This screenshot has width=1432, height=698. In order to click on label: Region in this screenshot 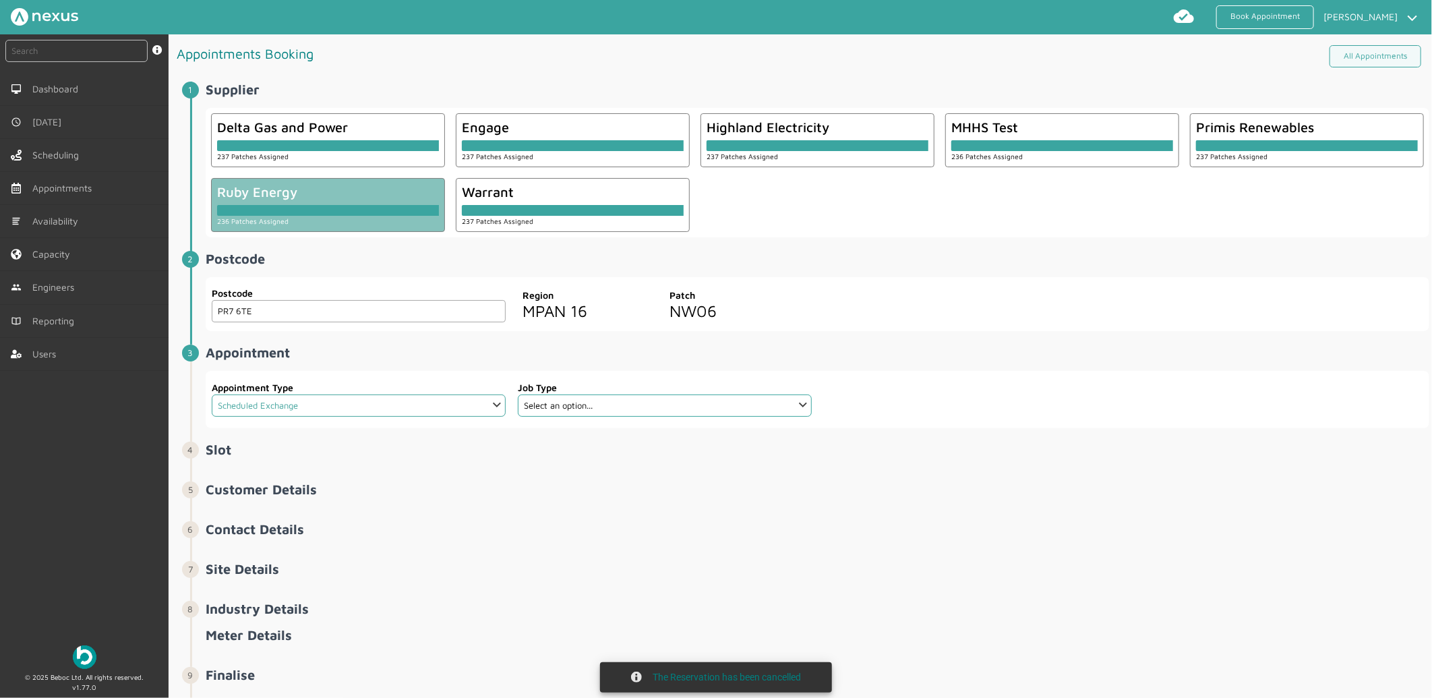, I will do `click(590, 295)`.